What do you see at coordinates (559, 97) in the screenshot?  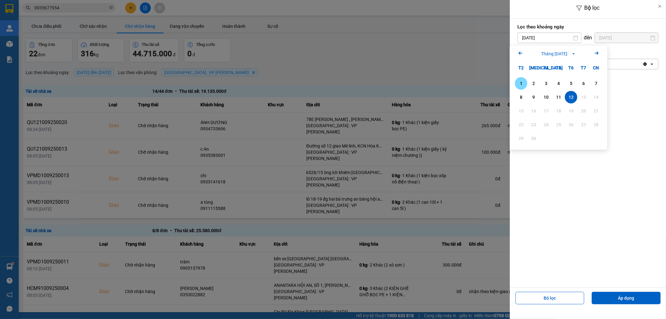 I see `div: Calendar.` at bounding box center [559, 97].